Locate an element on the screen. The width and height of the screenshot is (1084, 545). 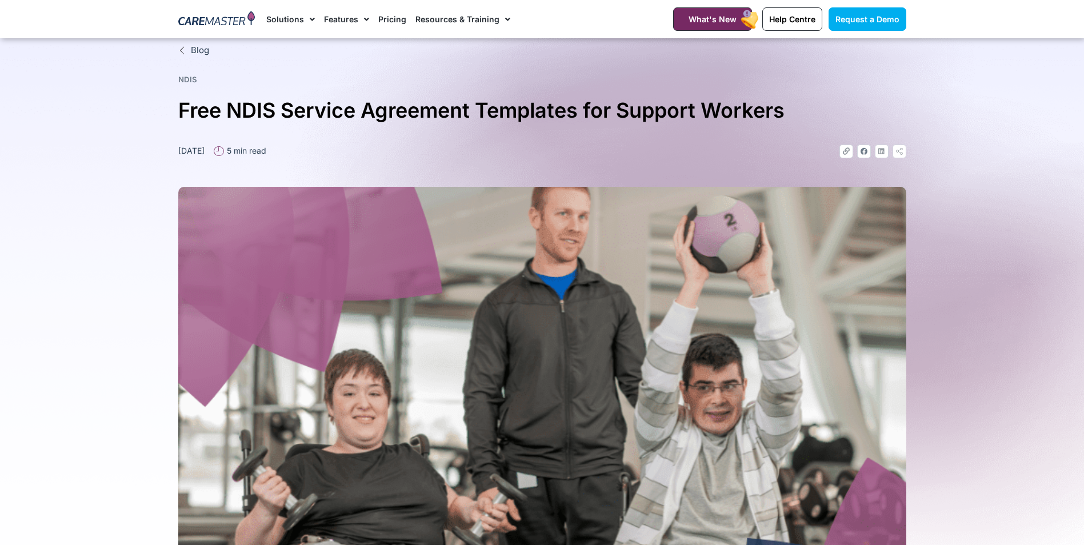
a: NDIS is located at coordinates (187, 79).